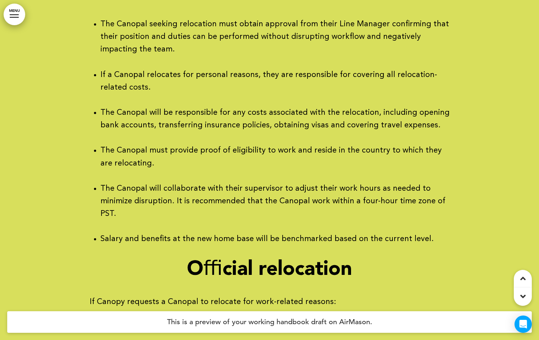 This screenshot has width=539, height=340. Describe the element at coordinates (275, 157) in the screenshot. I see `li: The Canopal must provide proof of eligibility to work and reside in the country to which they are...` at that location.